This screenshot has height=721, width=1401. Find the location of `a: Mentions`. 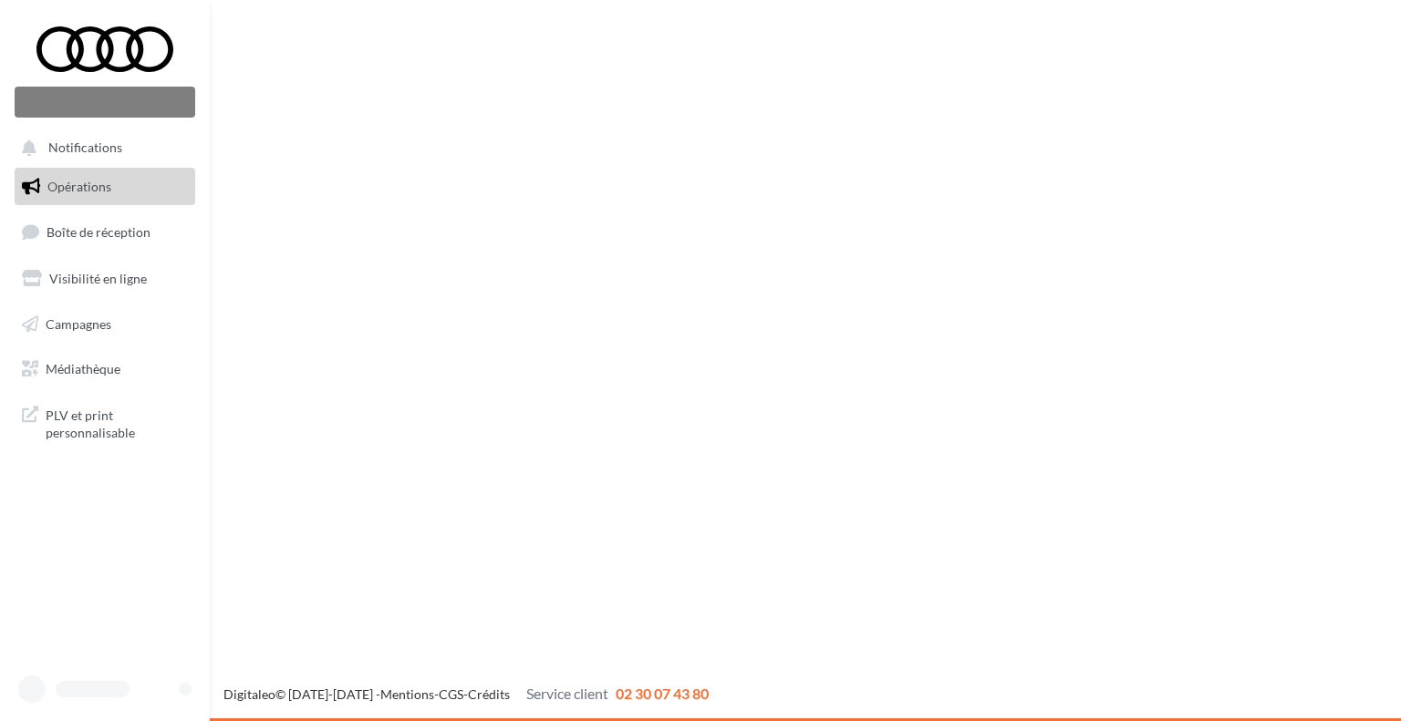

a: Mentions is located at coordinates (407, 694).